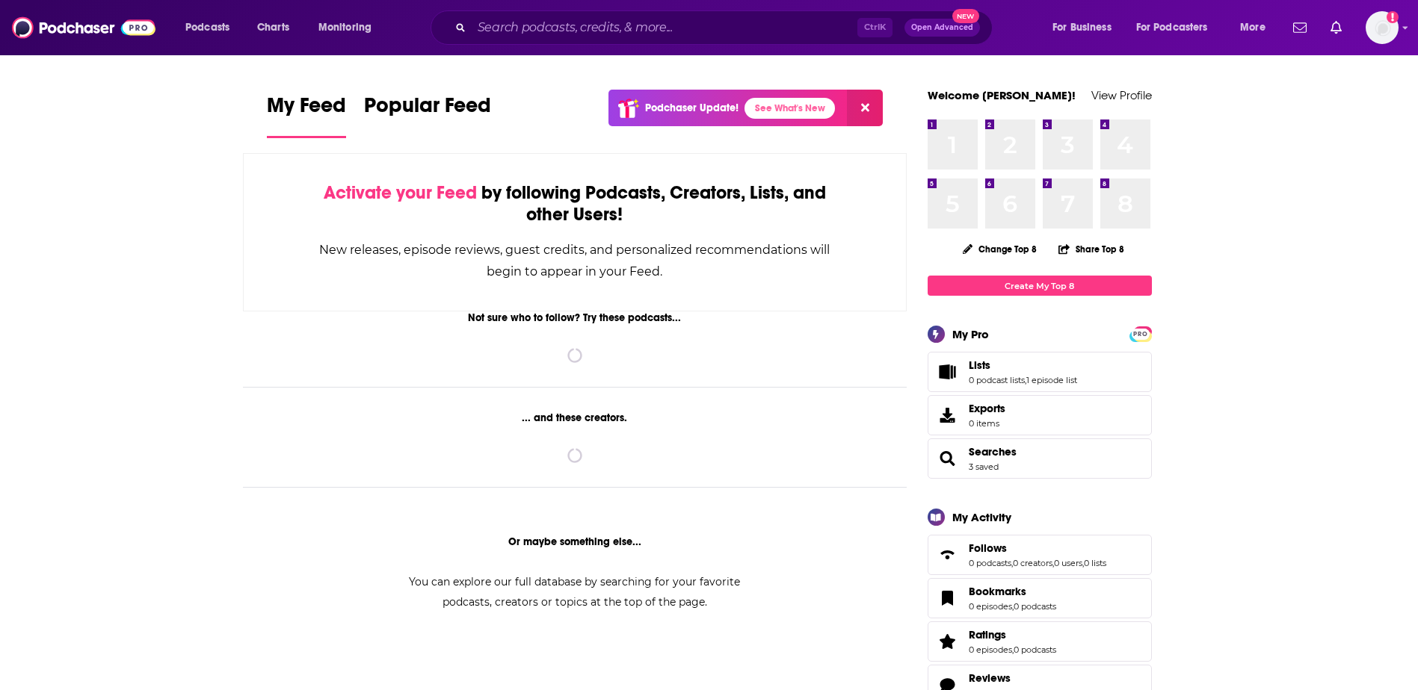 This screenshot has width=1418, height=690. Describe the element at coordinates (996, 380) in the screenshot. I see `a: 0 podcast lists` at that location.